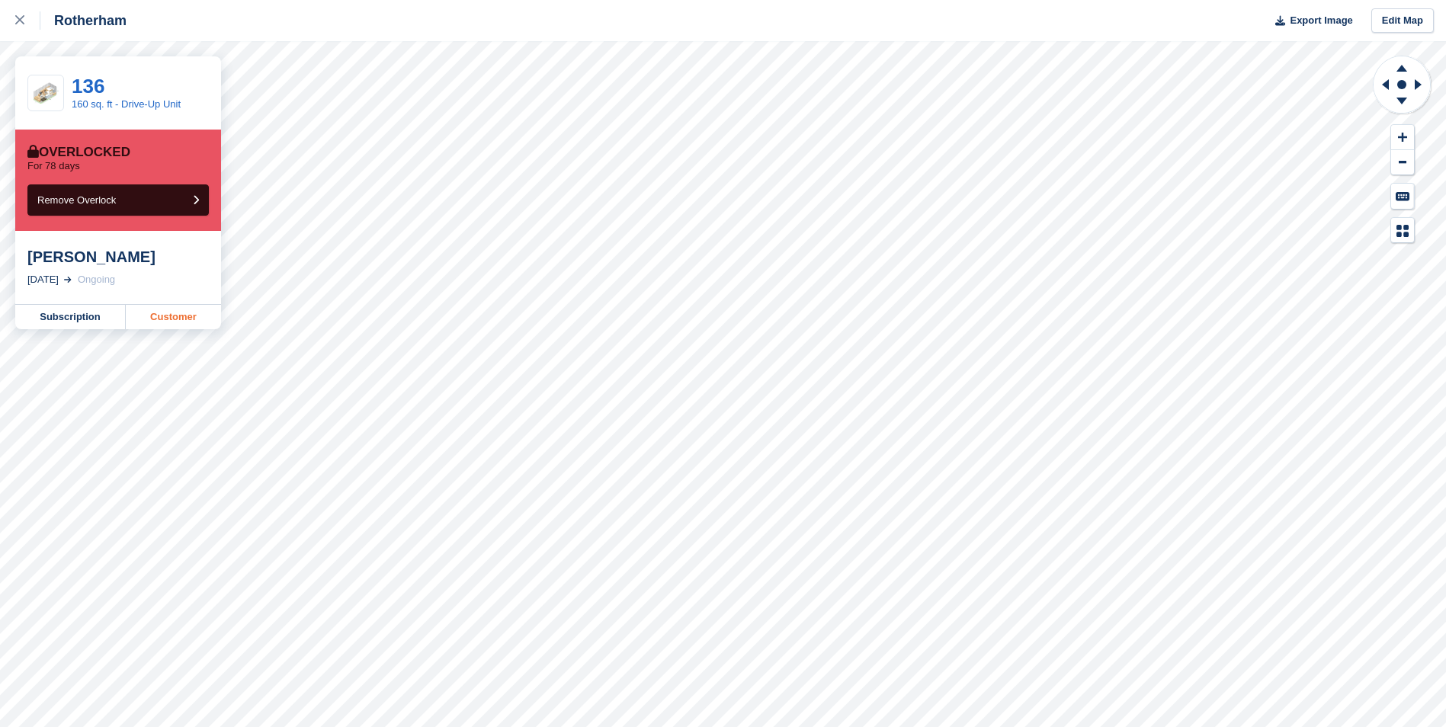 This screenshot has height=727, width=1446. What do you see at coordinates (1321, 21) in the screenshot?
I see `span: Export Image` at bounding box center [1321, 21].